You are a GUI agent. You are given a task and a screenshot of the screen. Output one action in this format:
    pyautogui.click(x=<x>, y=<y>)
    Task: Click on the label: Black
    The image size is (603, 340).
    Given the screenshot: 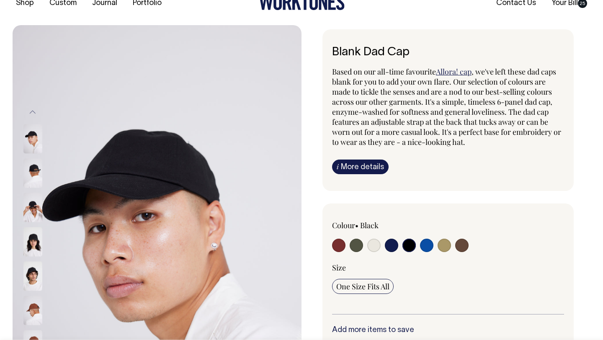 What is the action you would take?
    pyautogui.click(x=369, y=225)
    